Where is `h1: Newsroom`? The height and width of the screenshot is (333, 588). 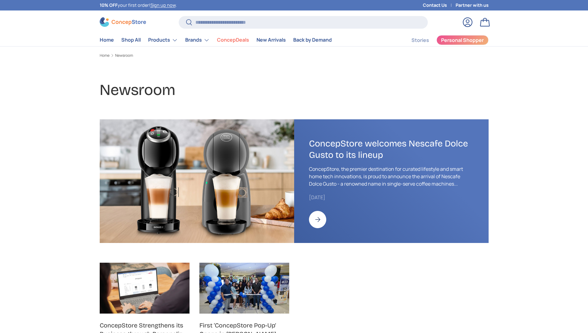
h1: Newsroom is located at coordinates (294, 90).